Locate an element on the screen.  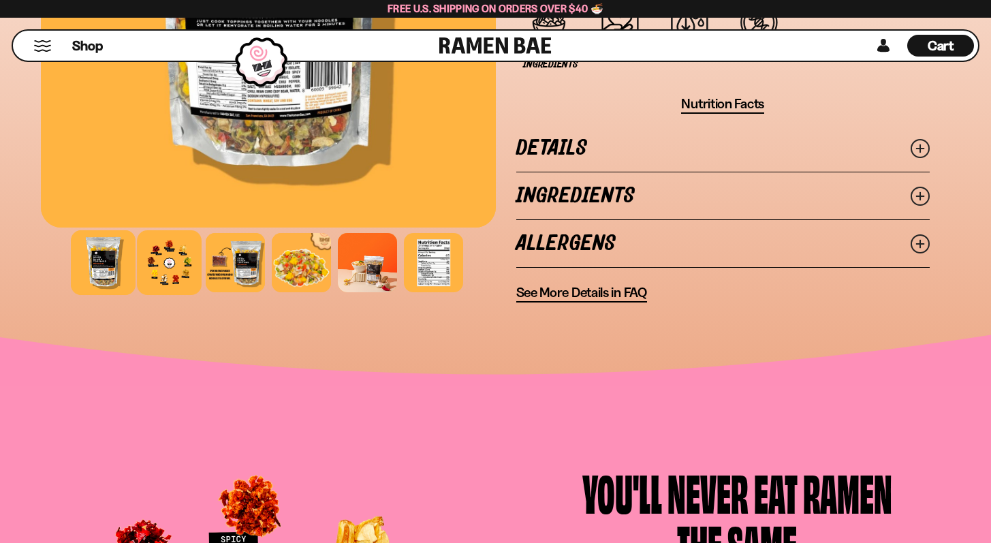
div: Eat is located at coordinates (776, 492).